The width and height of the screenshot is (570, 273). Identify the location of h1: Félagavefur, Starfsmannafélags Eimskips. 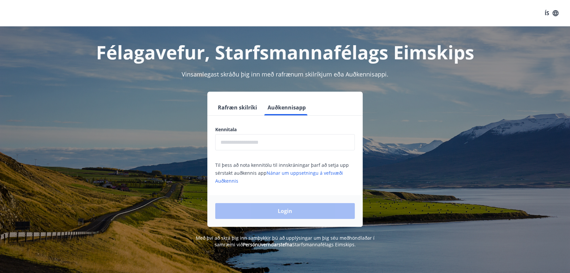
(285, 52).